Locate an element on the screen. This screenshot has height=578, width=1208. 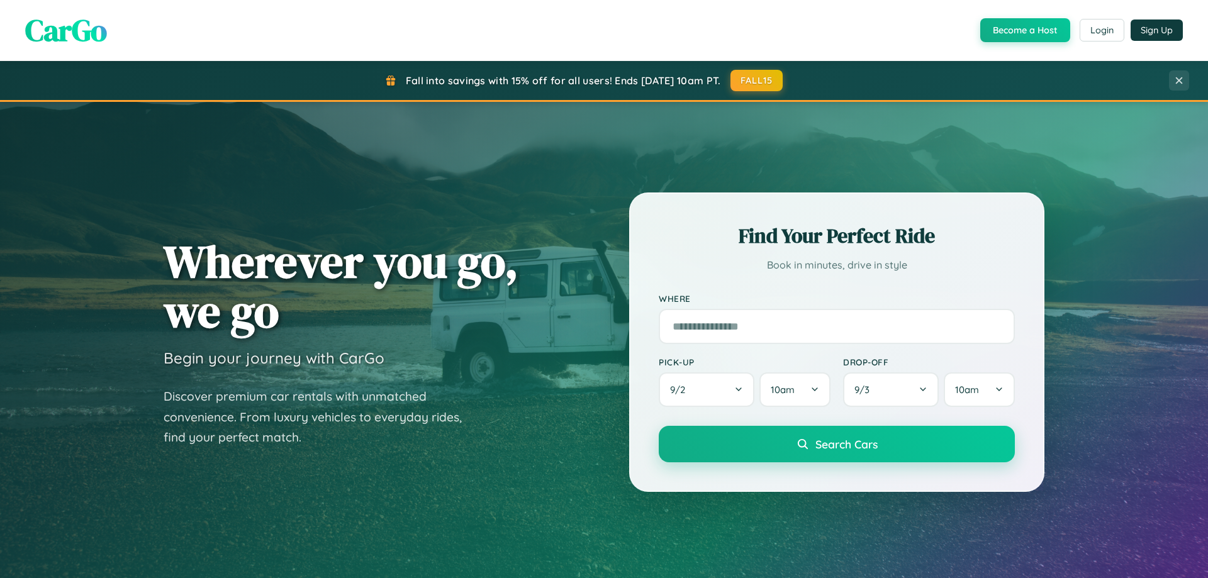
button: FALL15 is located at coordinates (757, 81).